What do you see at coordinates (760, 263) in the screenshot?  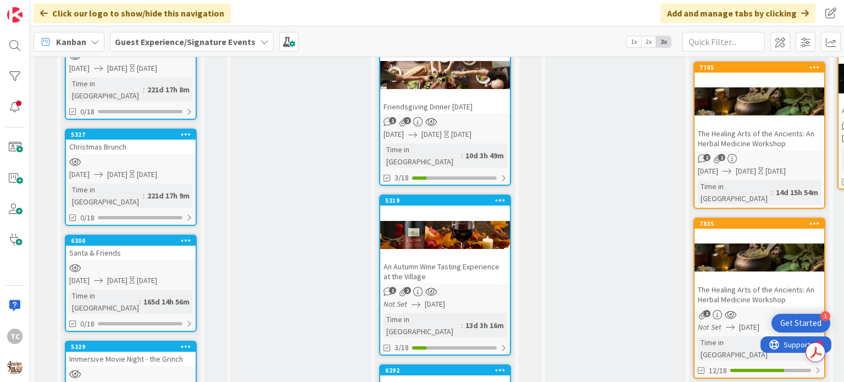 I see `div: 7835The Healing Arts of the Ancients: An Herbal Medicine Workshop` at bounding box center [760, 263].